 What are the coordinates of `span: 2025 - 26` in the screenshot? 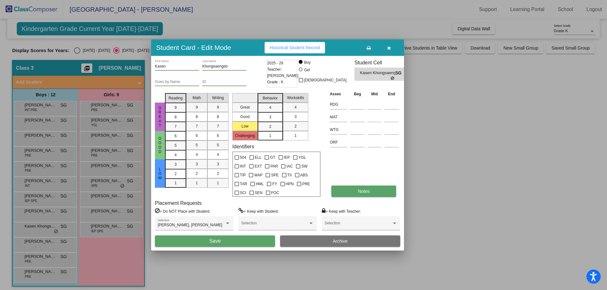 It's located at (275, 63).